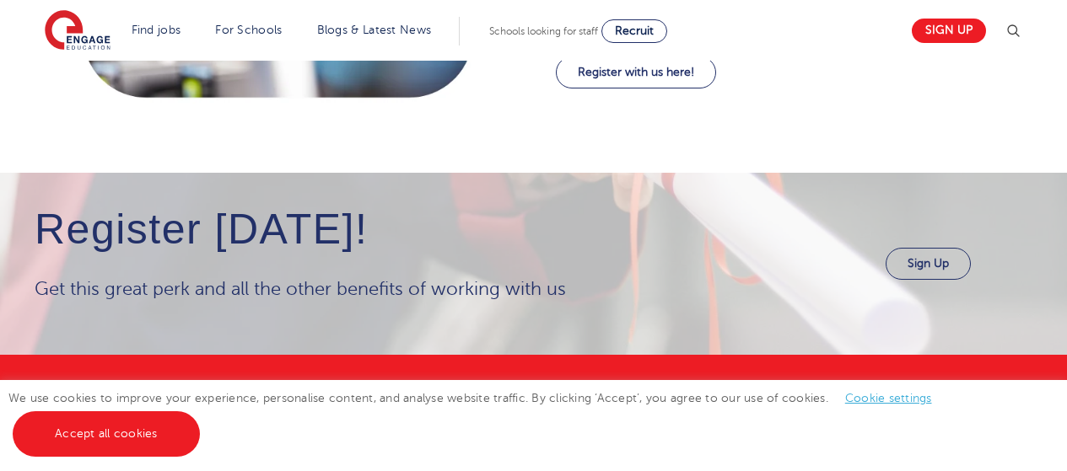 Image resolution: width=1067 pixels, height=471 pixels. Describe the element at coordinates (543, 31) in the screenshot. I see `span: Schools looking for staff` at that location.